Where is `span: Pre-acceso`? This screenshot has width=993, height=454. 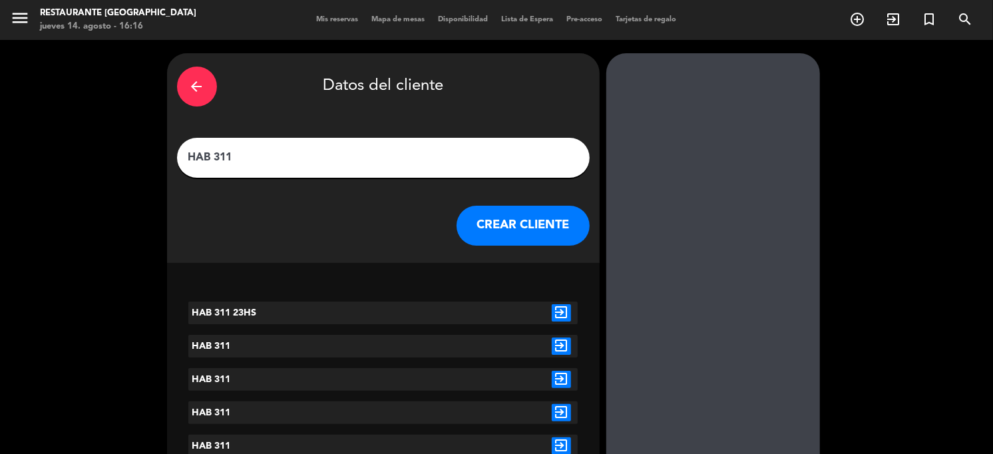 span: Pre-acceso is located at coordinates (585, 19).